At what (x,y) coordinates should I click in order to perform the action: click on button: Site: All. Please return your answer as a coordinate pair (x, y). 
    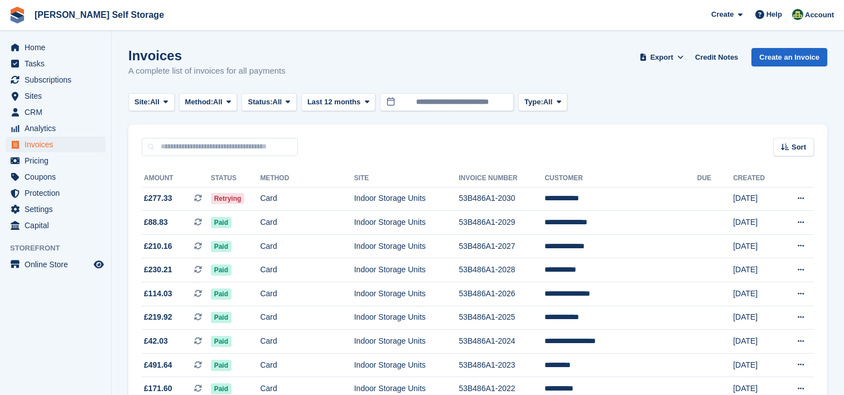
    Looking at the image, I should click on (151, 102).